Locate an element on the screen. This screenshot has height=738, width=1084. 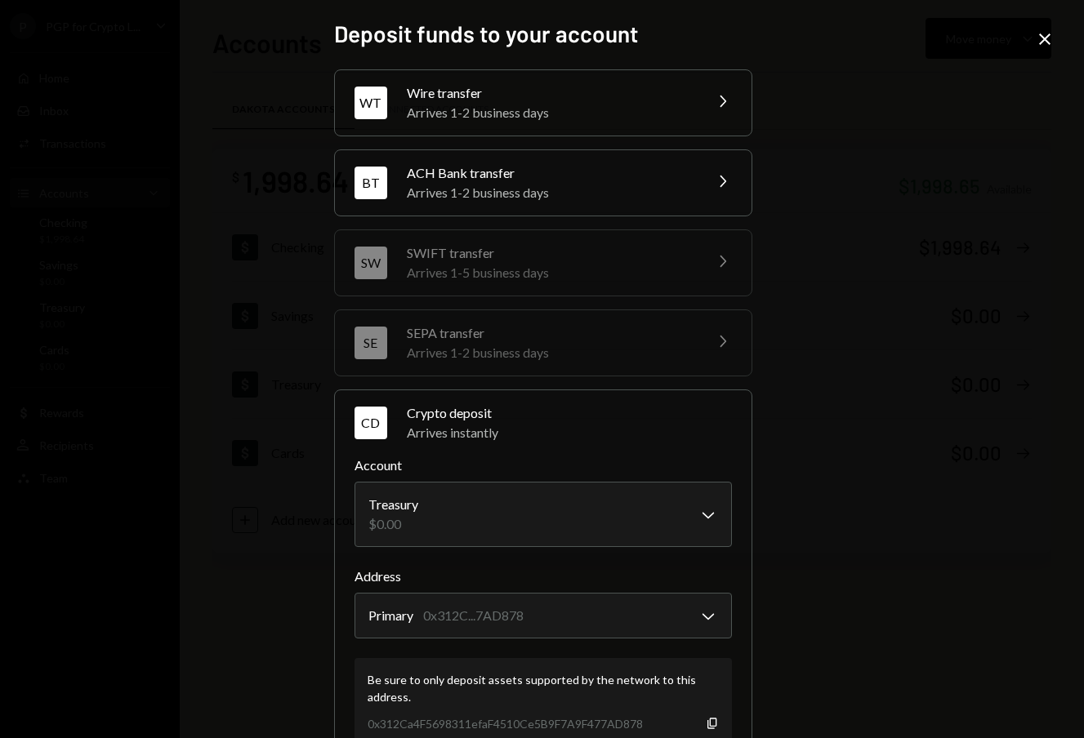
div: BT is located at coordinates (371, 183).